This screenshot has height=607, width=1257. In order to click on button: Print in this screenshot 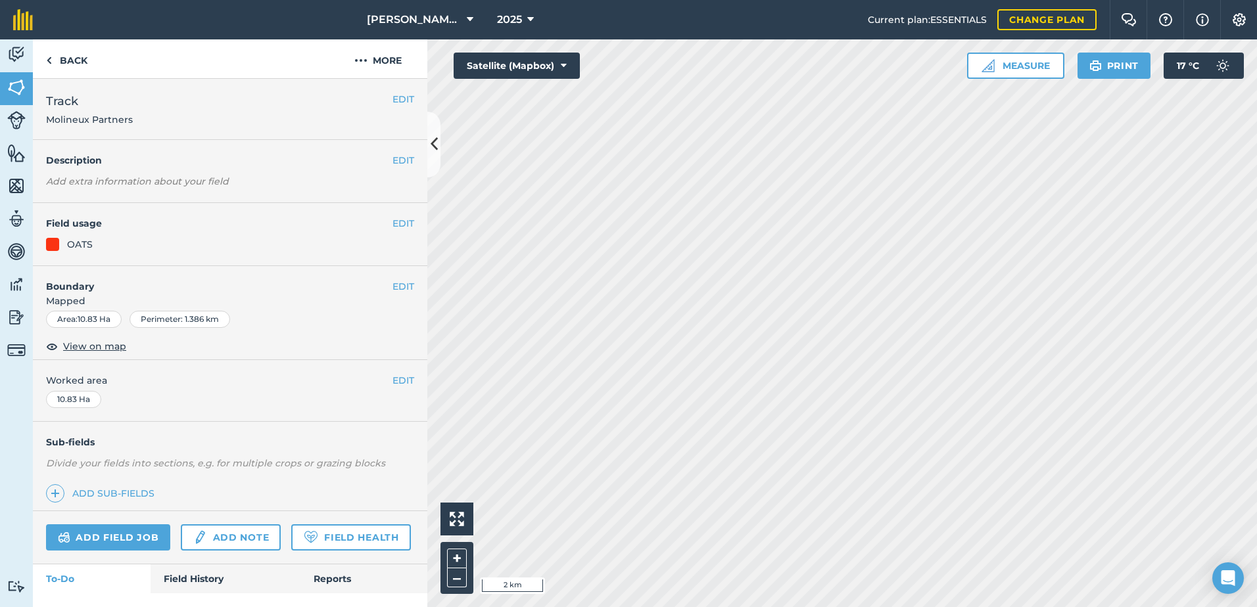, I will do `click(1114, 66)`.